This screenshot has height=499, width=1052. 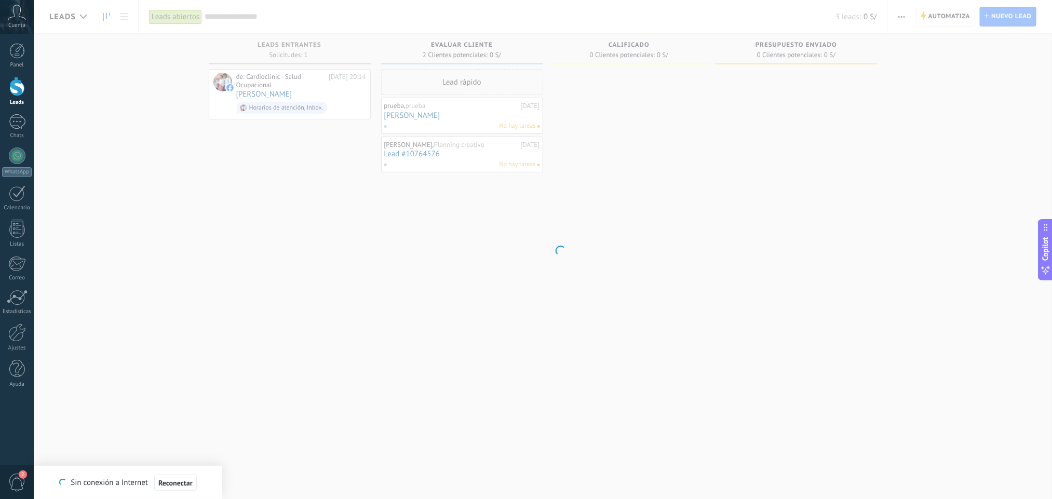 I want to click on div: Ajustes, so click(x=17, y=348).